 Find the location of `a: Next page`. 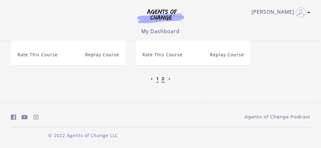

a: Next page is located at coordinates (169, 78).